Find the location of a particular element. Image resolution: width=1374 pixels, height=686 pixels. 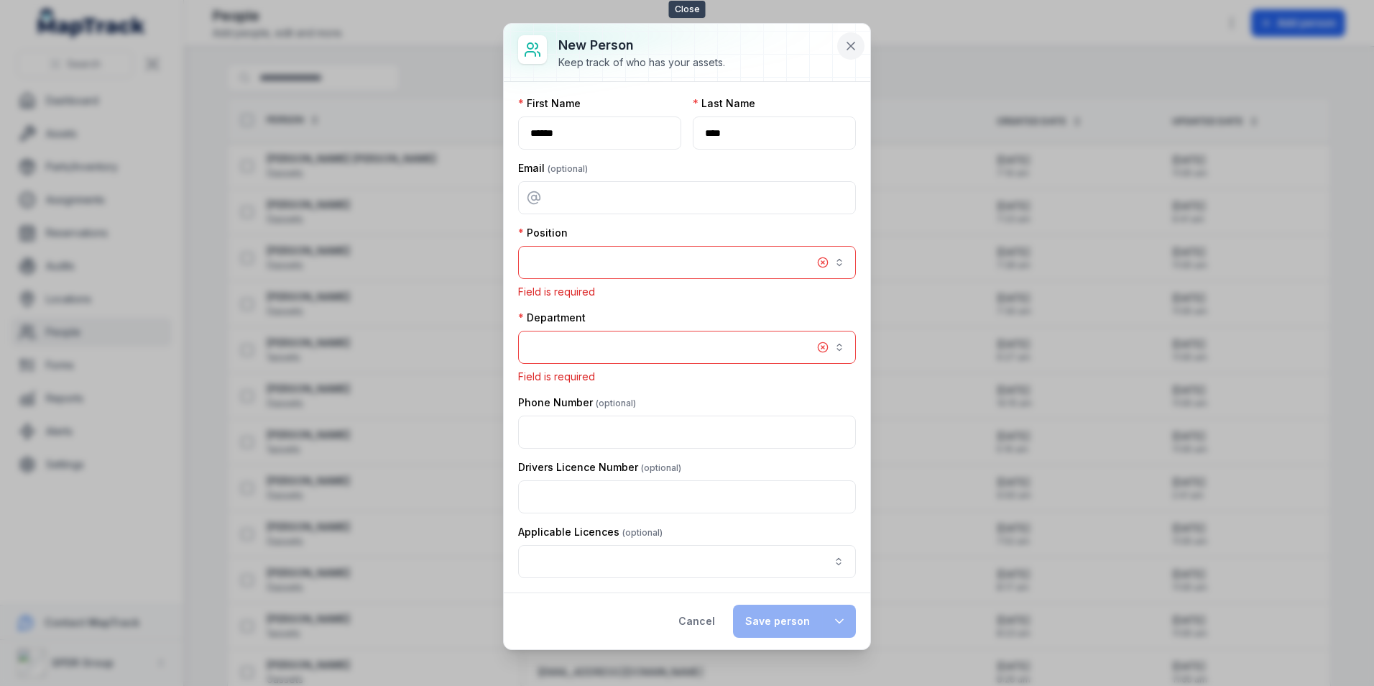

label: Phone Number is located at coordinates (577, 402).